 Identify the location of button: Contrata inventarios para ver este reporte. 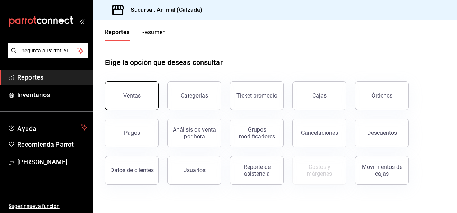
(319, 171).